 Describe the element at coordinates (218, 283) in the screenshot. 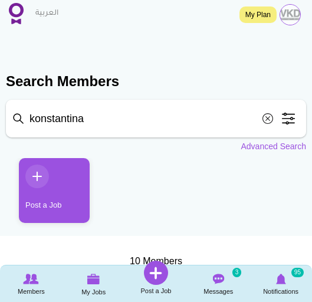

I see `a: Messages Messages 3` at that location.